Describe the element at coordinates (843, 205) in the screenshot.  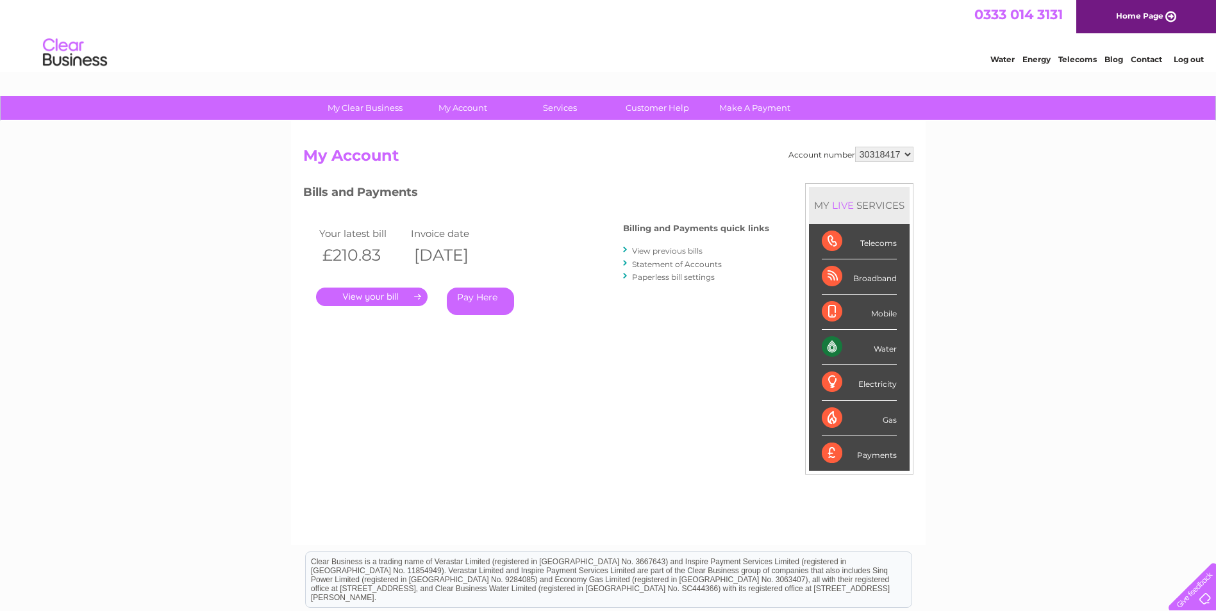
I see `div: LIVE` at that location.